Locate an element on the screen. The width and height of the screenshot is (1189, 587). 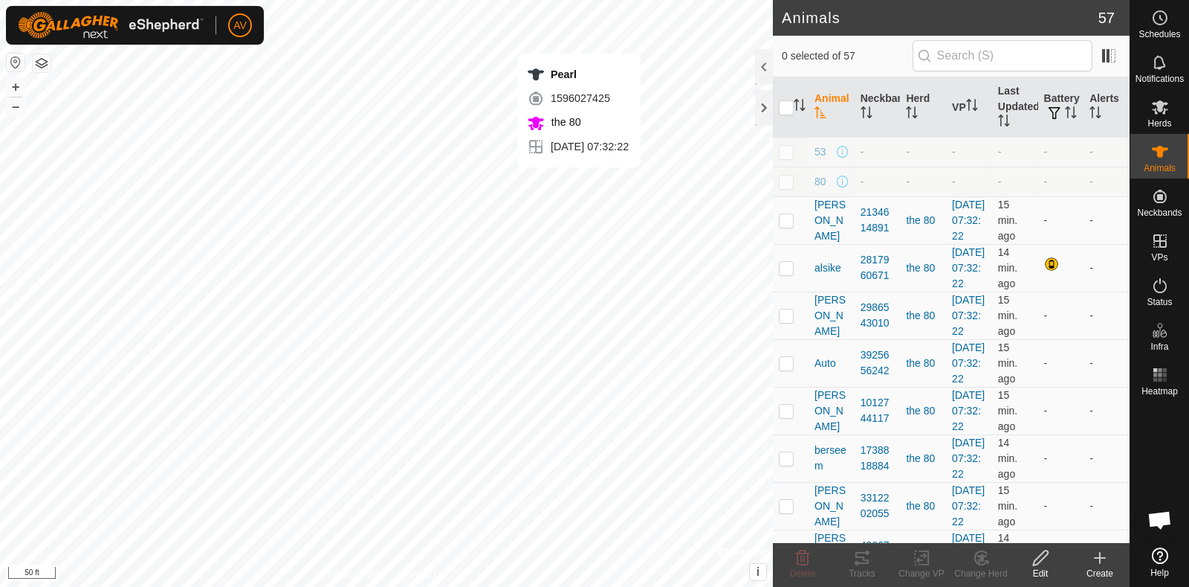
span: VPs is located at coordinates (1160, 257).